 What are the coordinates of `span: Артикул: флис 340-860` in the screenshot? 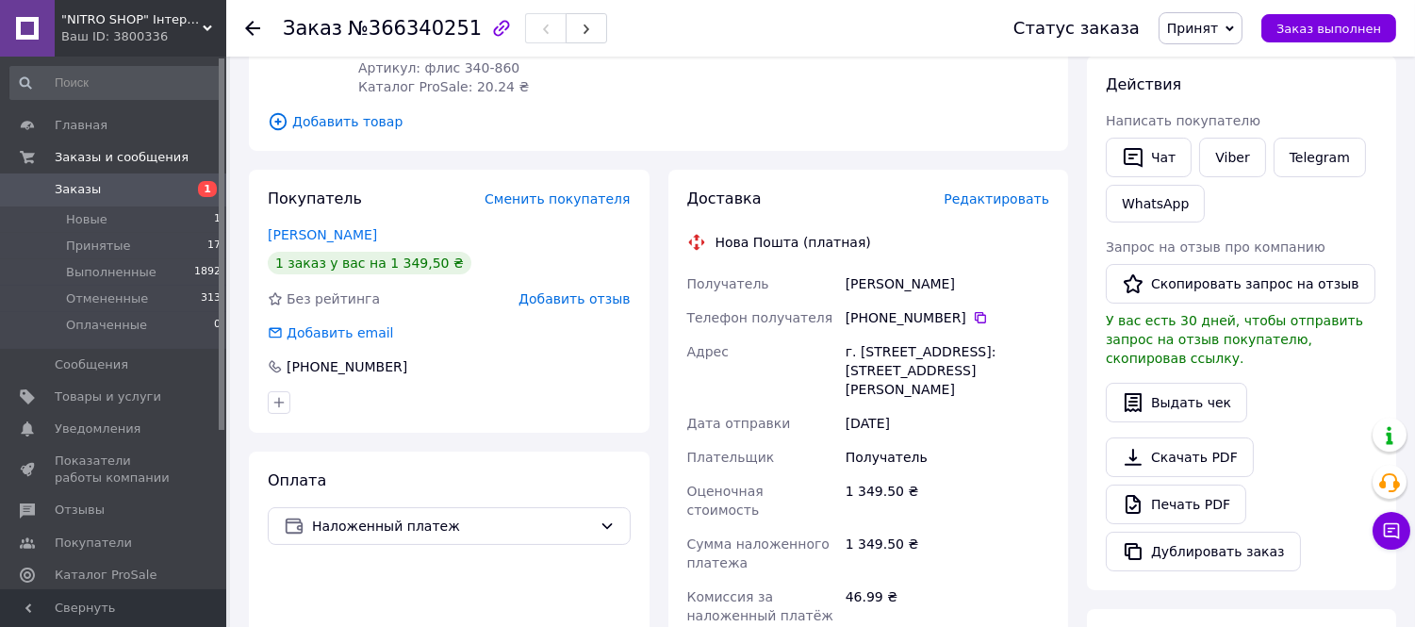 It's located at (438, 68).